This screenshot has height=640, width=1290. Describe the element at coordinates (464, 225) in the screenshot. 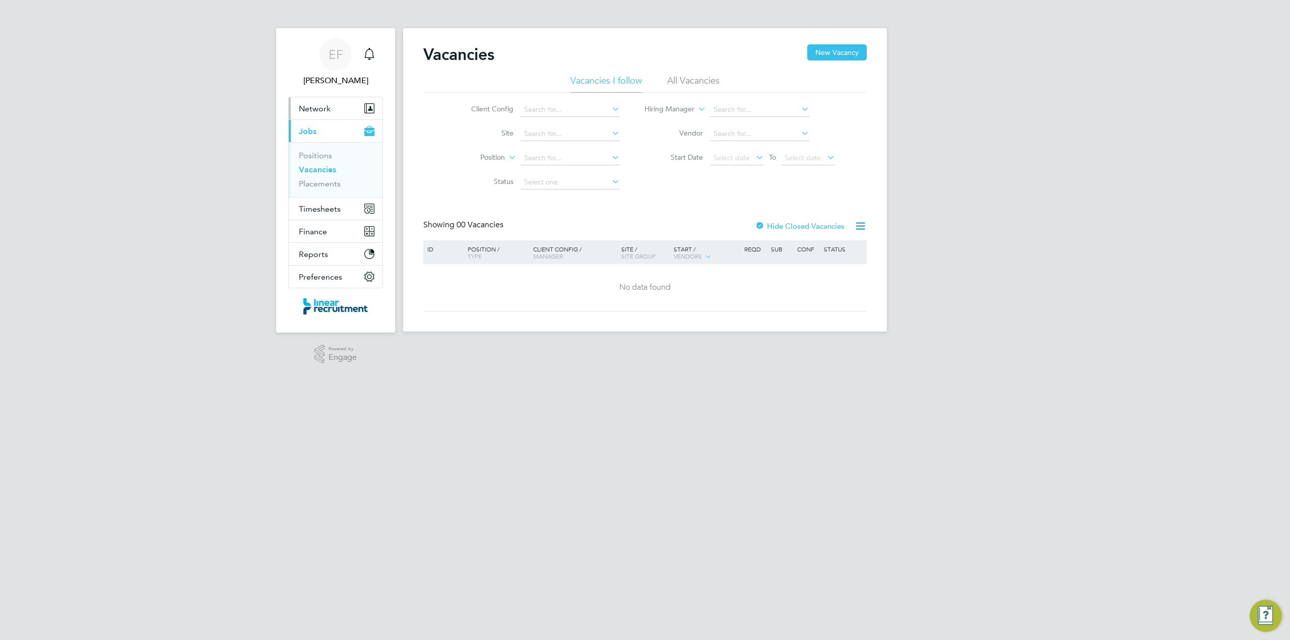

I see `div: Showing` at that location.